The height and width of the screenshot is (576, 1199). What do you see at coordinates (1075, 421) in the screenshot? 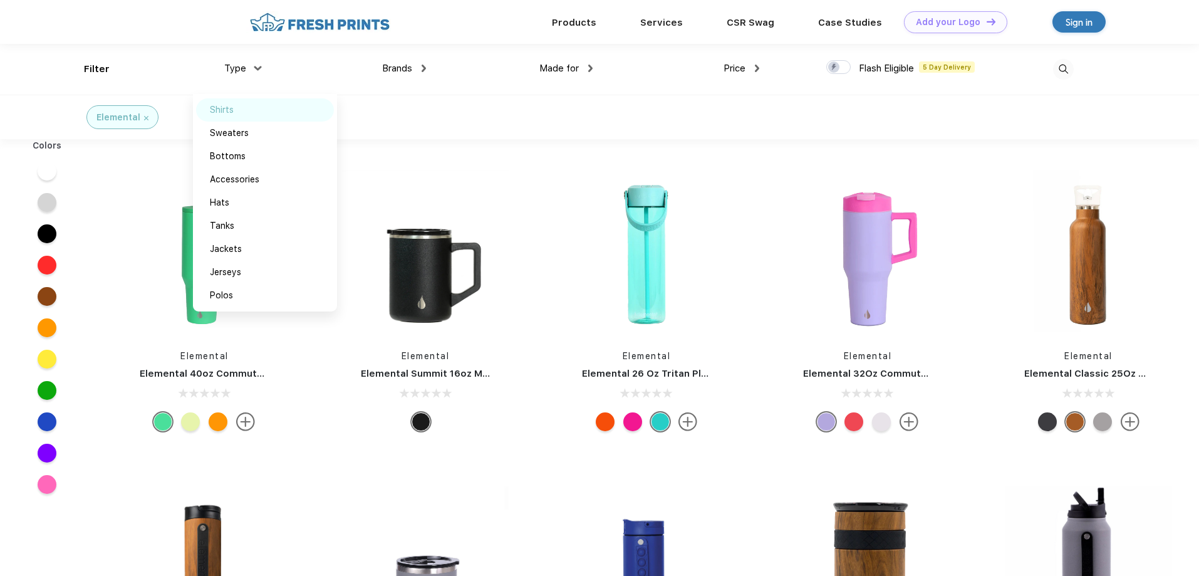
I see `div: Teak Wood` at bounding box center [1075, 421].